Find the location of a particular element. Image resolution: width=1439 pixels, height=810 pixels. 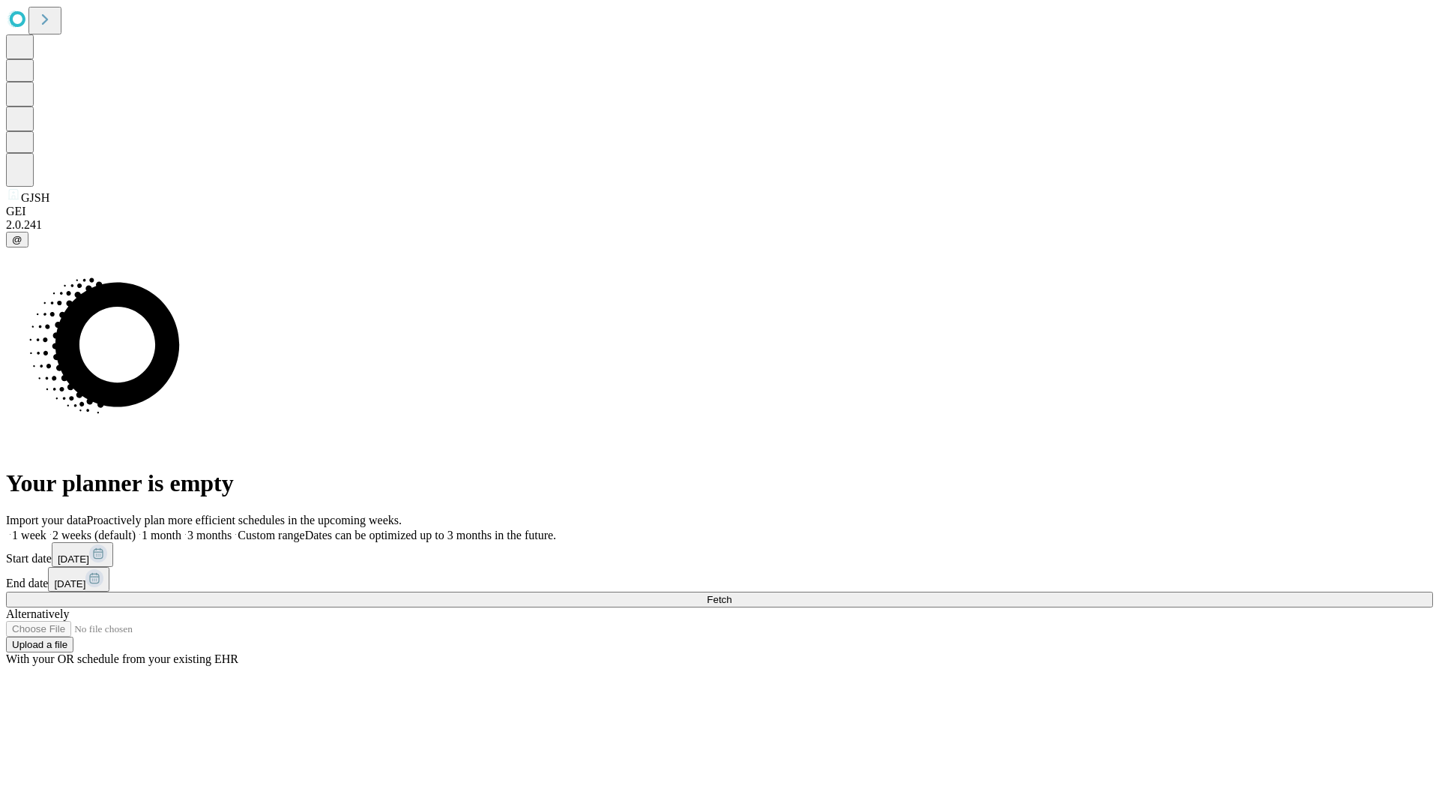

span: Proactively plan more efficient schedules in the upcoming weeks. is located at coordinates (244, 520).